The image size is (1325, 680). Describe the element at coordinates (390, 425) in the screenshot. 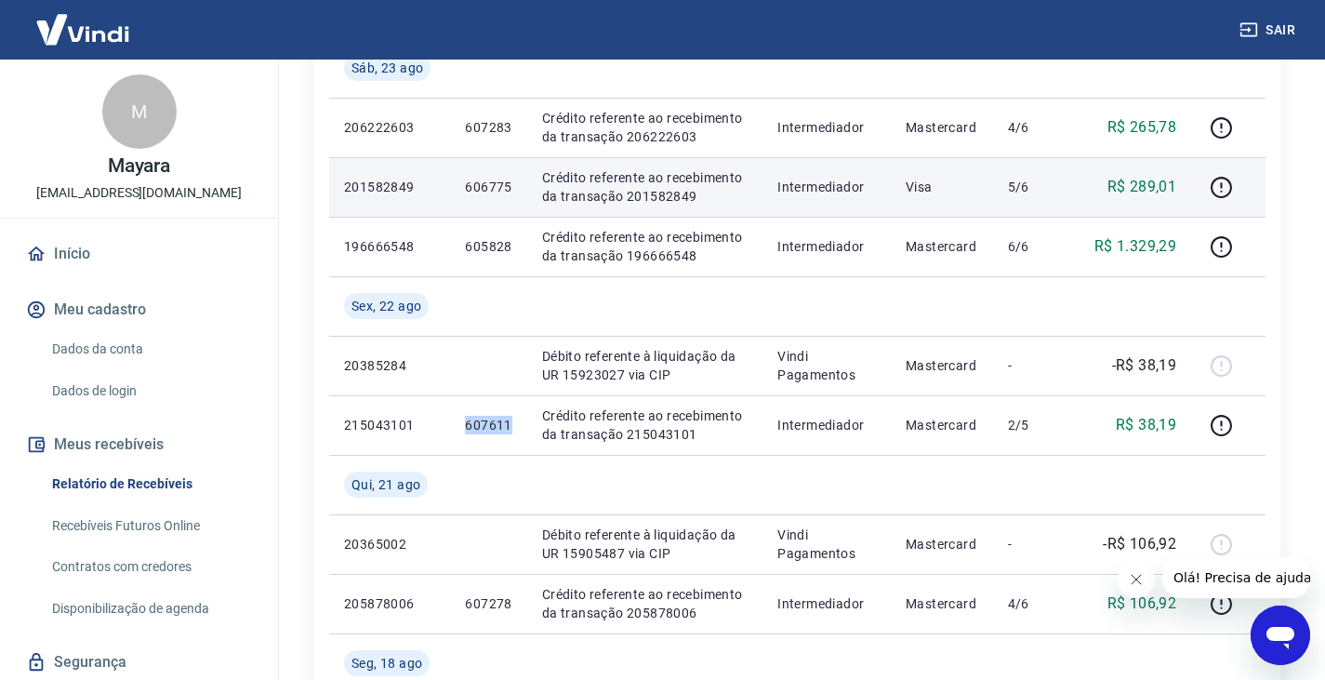

I see `p: 215043101` at that location.